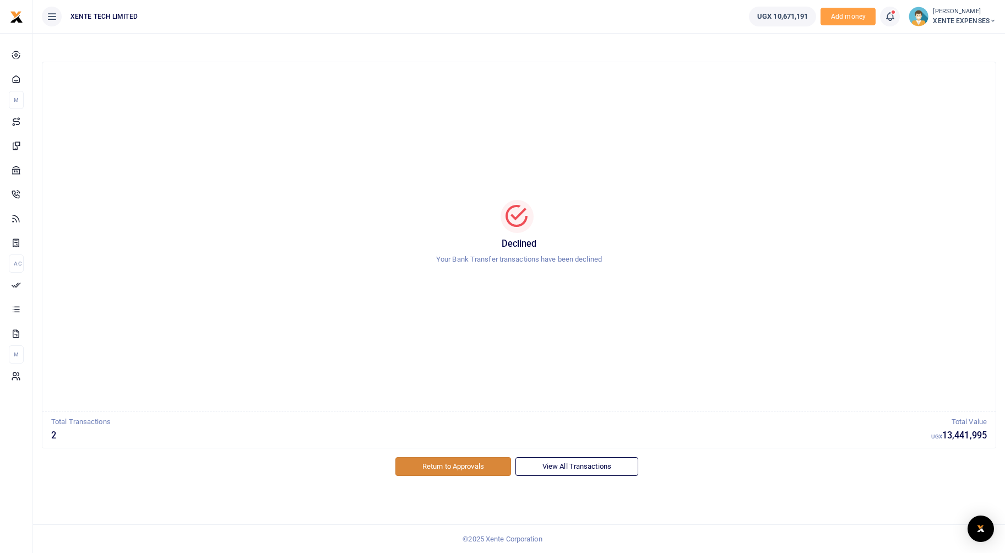 This screenshot has width=1005, height=553. I want to click on span: Add money, so click(848, 17).